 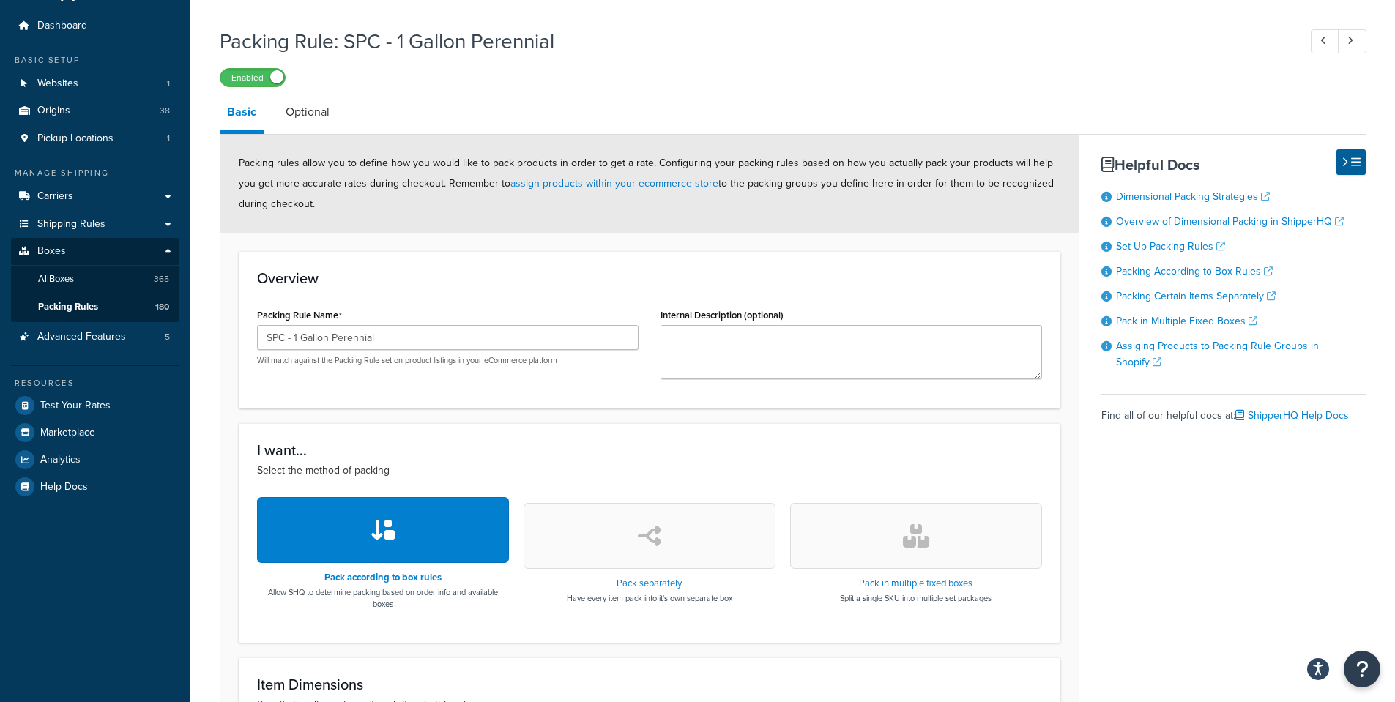 I want to click on span: Test Your Rates, so click(x=75, y=406).